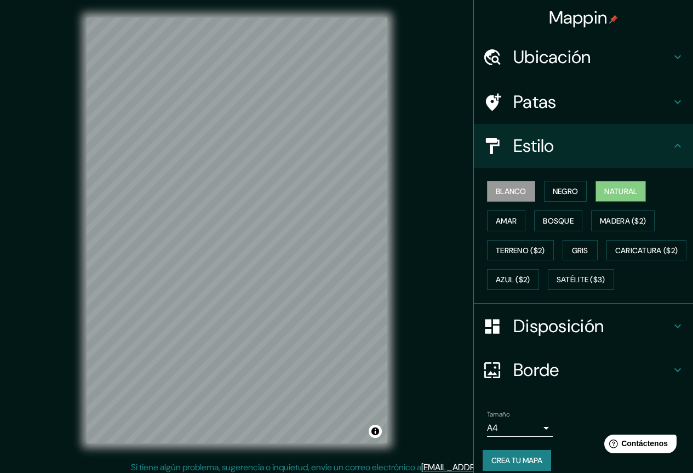  I want to click on button: Caricatura ($2), so click(646, 250).